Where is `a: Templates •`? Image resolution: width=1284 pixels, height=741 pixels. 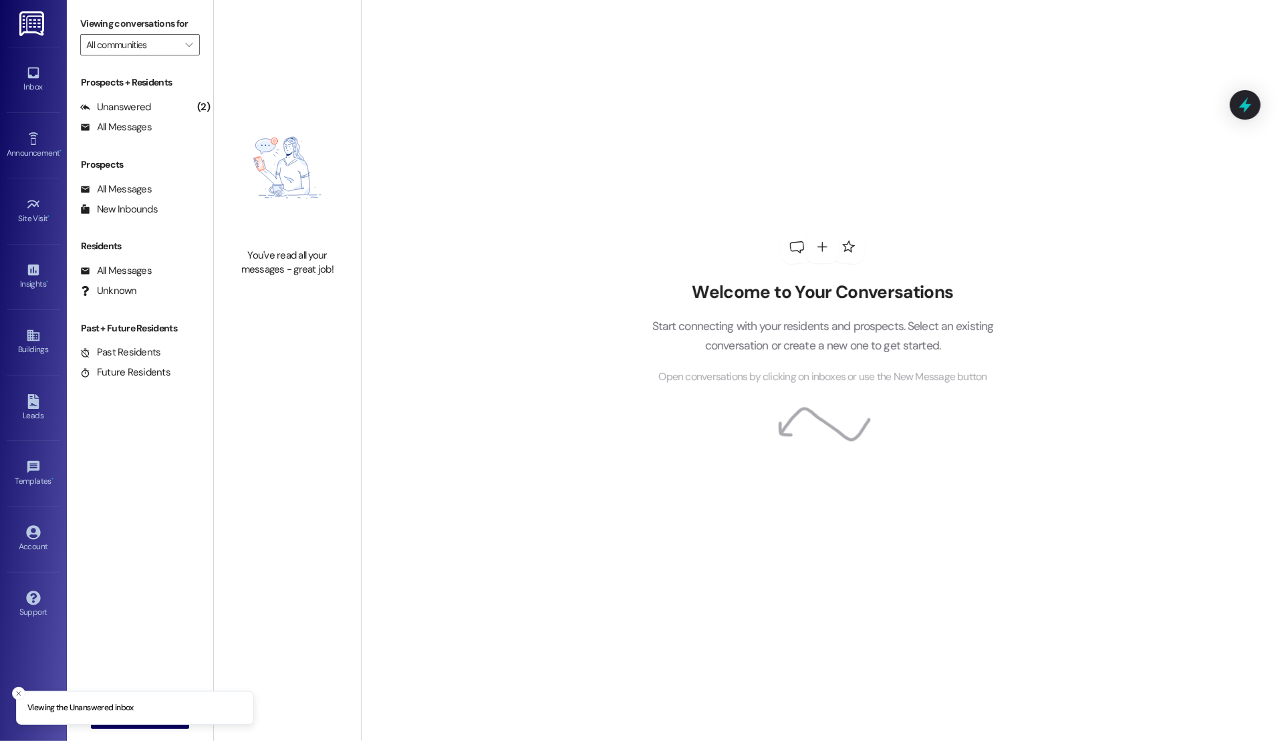 a: Templates • is located at coordinates (33, 474).